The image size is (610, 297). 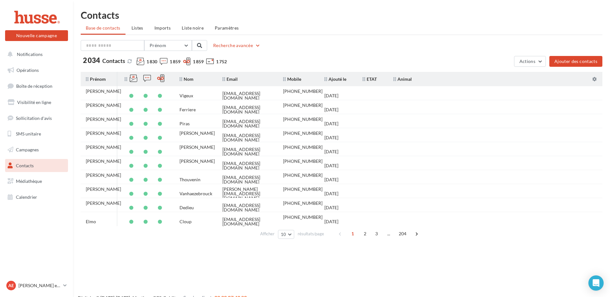 I want to click on button: Recherche avancée, so click(x=237, y=45).